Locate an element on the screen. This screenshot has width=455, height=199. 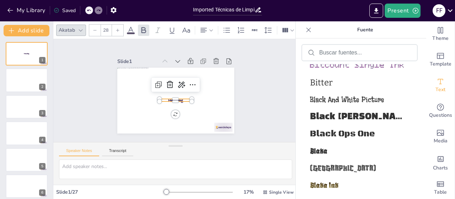
span: Template is located at coordinates (441, 64).